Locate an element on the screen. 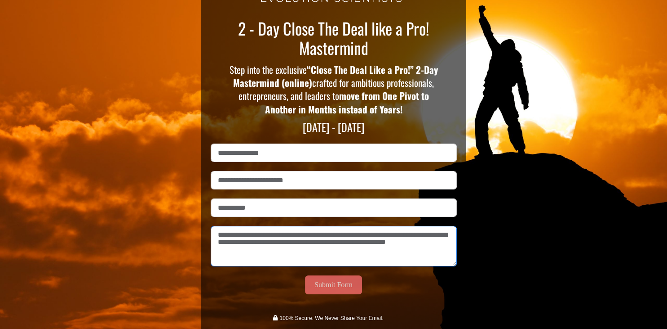 This screenshot has width=667, height=329. p: 2 - Day Close The Deal like a Pro! Mastermind is located at coordinates (334, 38).